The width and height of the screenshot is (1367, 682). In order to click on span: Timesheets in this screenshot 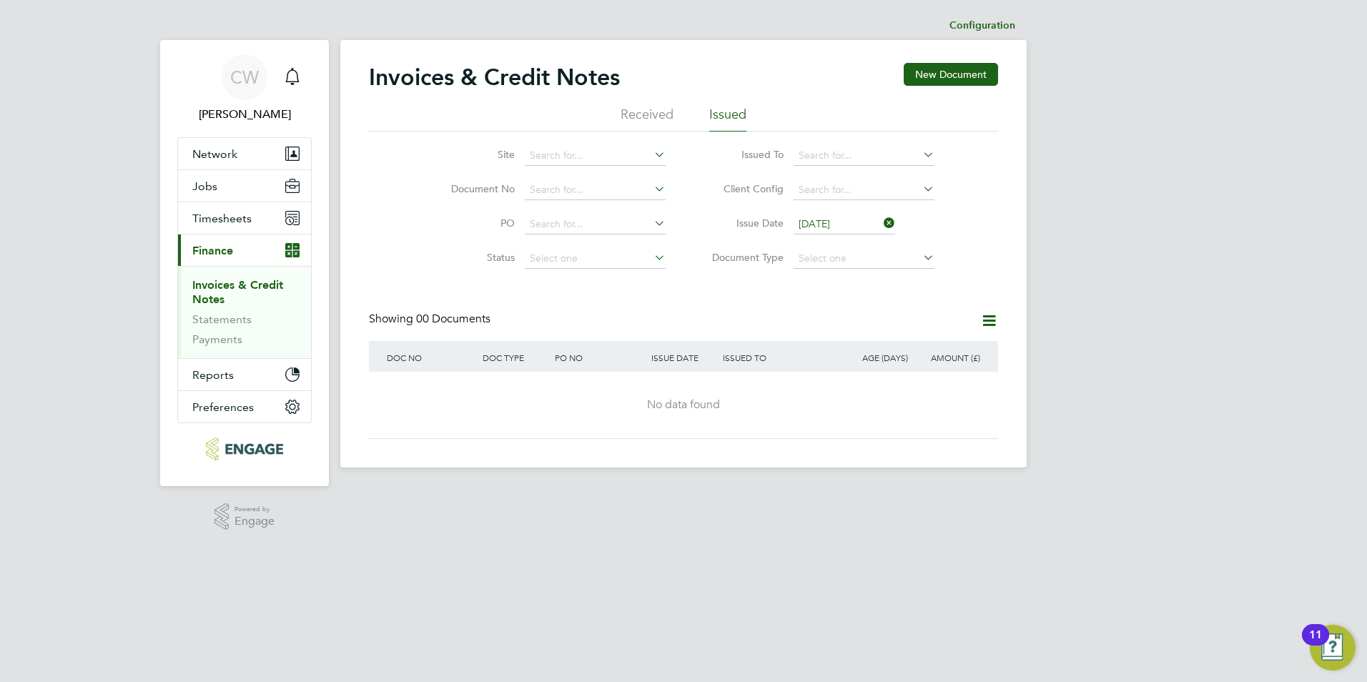, I will do `click(222, 218)`.